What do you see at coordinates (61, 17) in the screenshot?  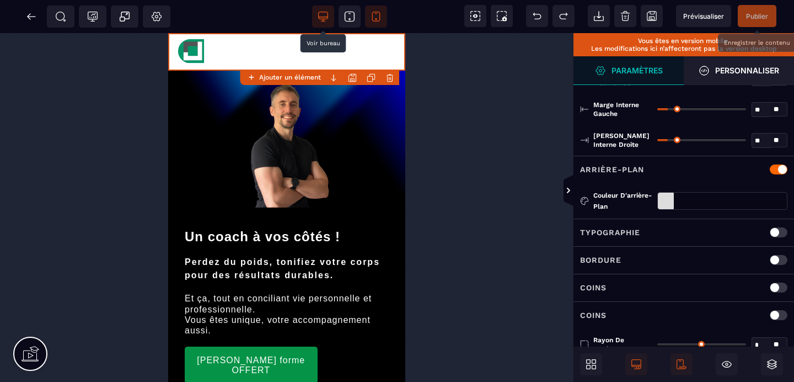 I see `span: Métadata SEO` at bounding box center [61, 17].